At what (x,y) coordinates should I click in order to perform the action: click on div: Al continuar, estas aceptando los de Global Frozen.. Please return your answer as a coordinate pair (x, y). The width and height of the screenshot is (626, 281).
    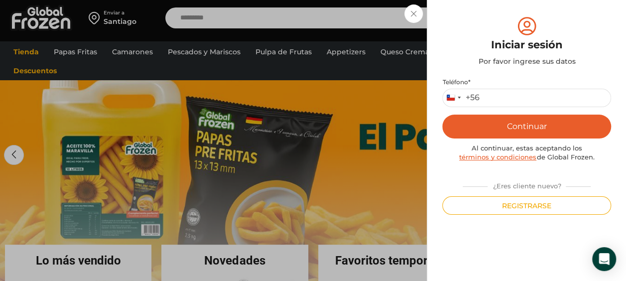
    Looking at the image, I should click on (526, 152).